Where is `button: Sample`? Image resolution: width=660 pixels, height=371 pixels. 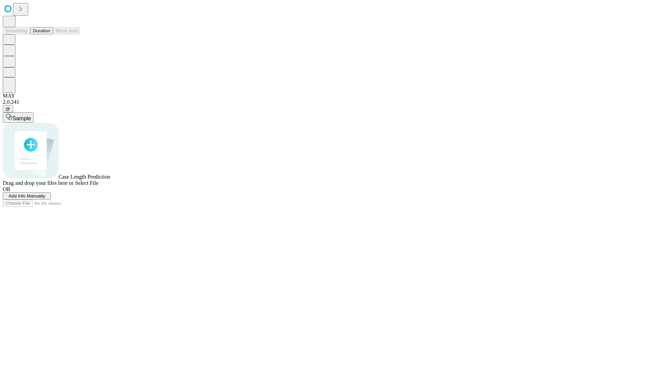 button: Sample is located at coordinates (18, 118).